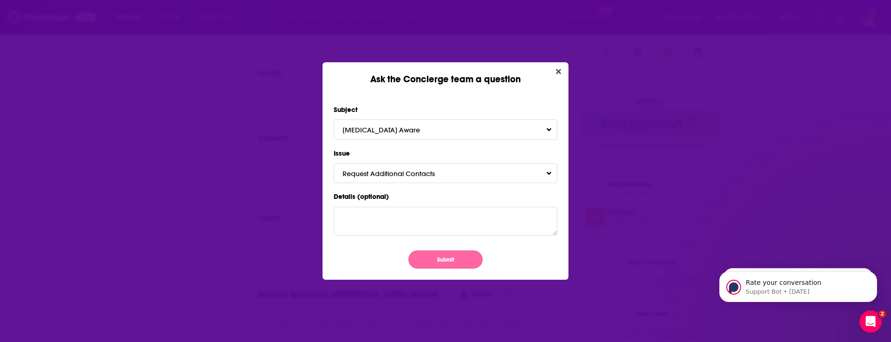  I want to click on span: 2, so click(882, 314).